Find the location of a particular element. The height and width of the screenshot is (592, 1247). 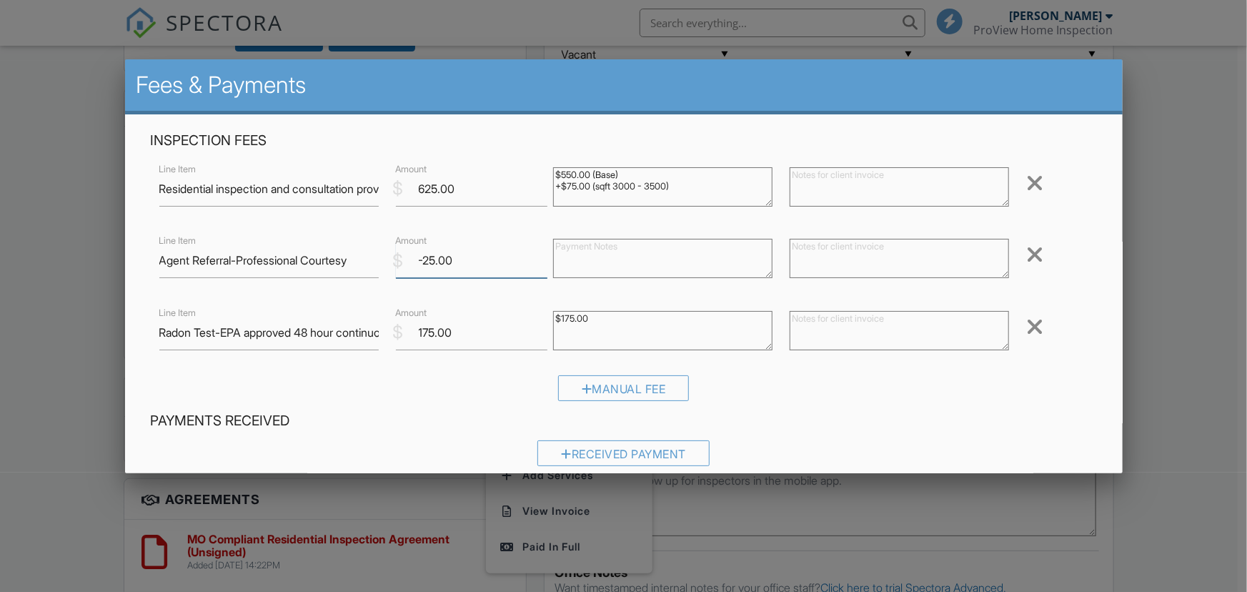

h2: Fees & Payments is located at coordinates (624, 85).